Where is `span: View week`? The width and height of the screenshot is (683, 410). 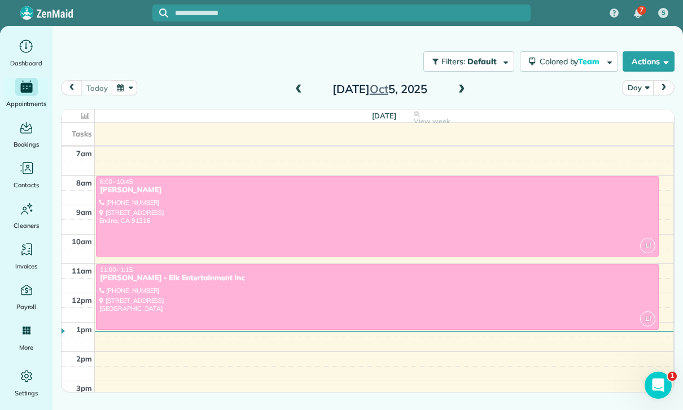
span: View week is located at coordinates (432, 121).